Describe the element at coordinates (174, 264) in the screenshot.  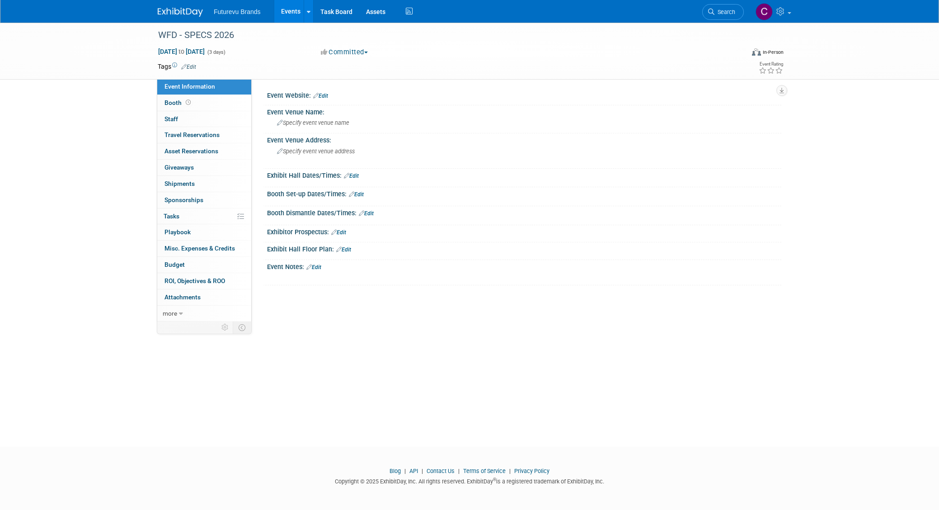
I see `span: Budget` at that location.